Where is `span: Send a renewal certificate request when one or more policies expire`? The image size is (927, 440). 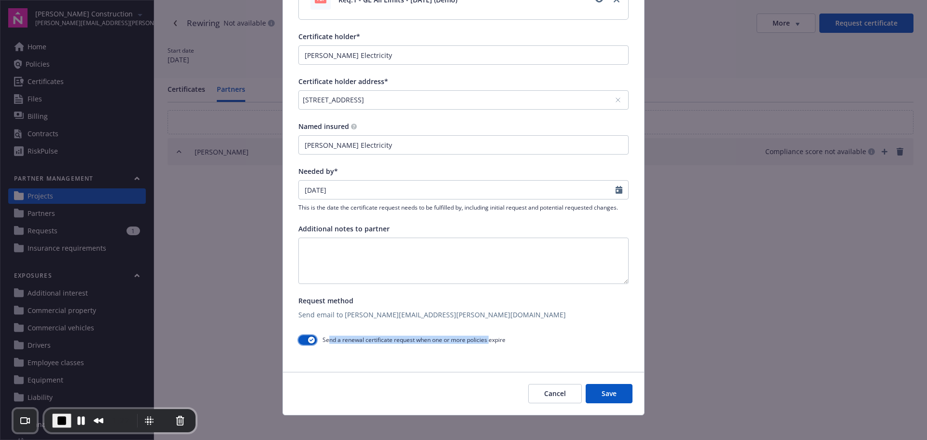 span: Send a renewal certificate request when one or more policies expire is located at coordinates (414, 340).